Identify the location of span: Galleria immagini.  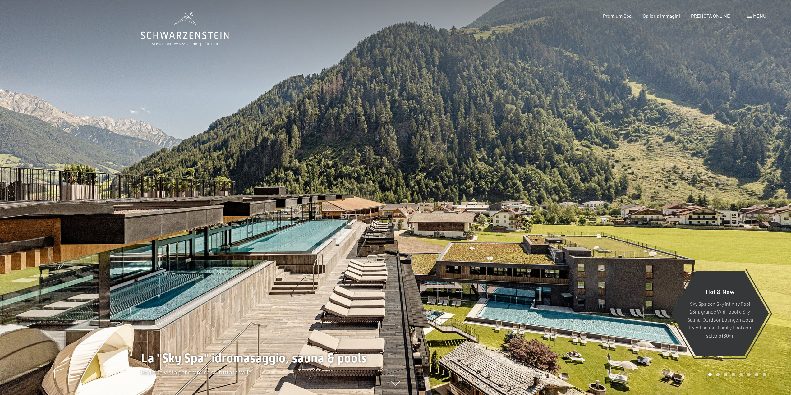
(661, 16).